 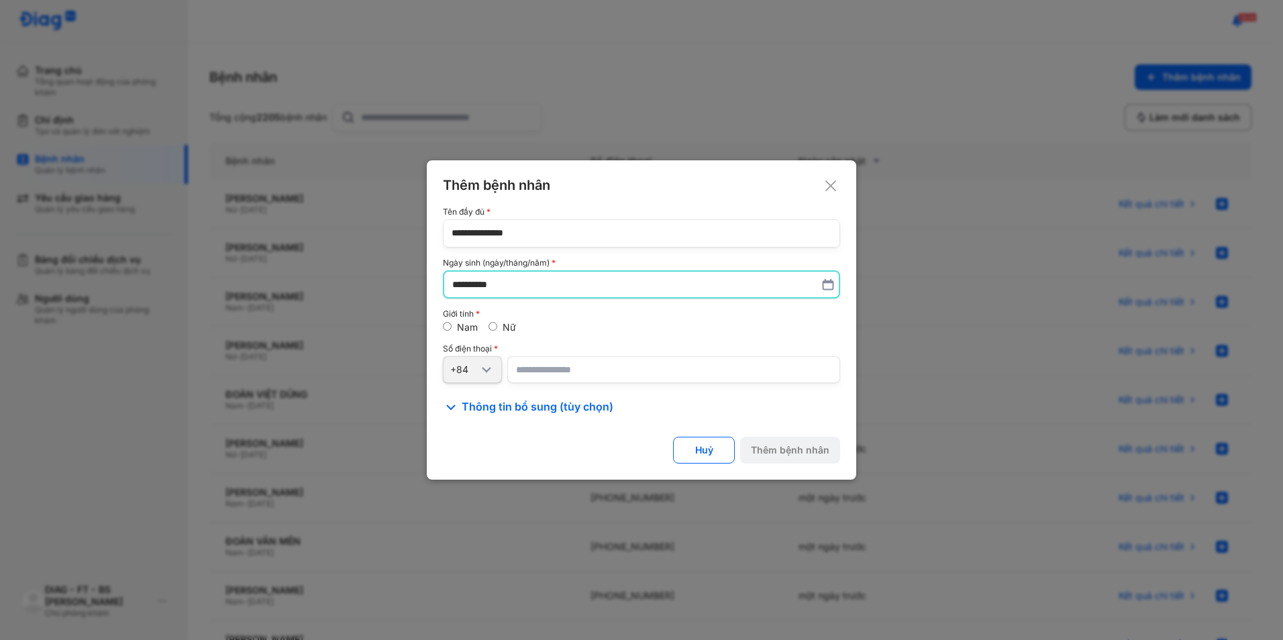 I want to click on div: +84, so click(x=464, y=370).